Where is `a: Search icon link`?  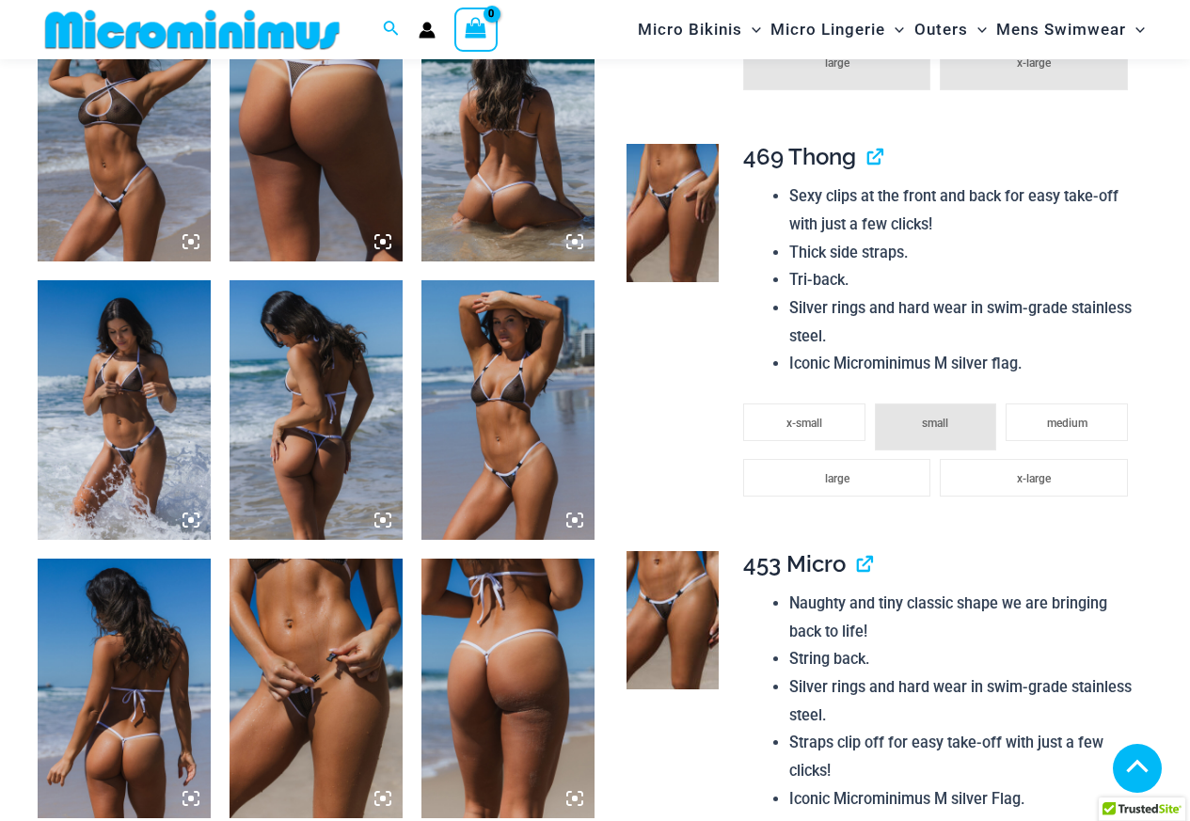
a: Search icon link is located at coordinates (391, 29).